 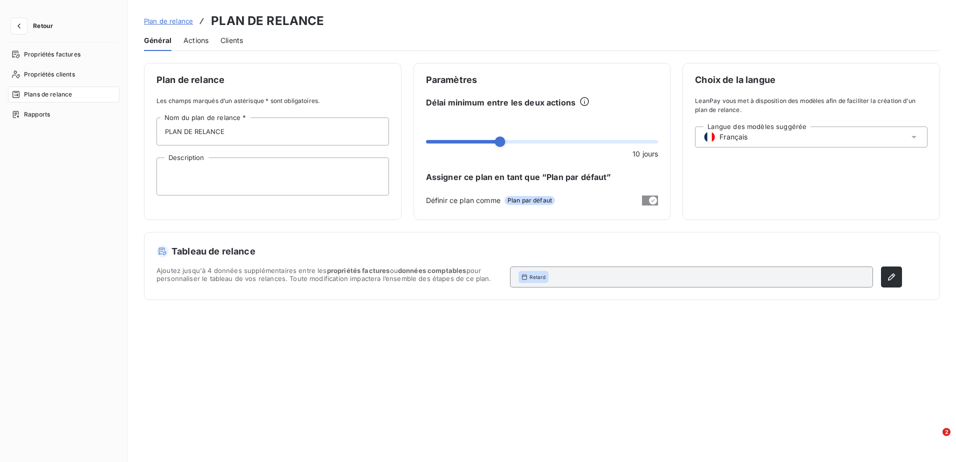 I want to click on span: Paramètres, so click(x=542, y=80).